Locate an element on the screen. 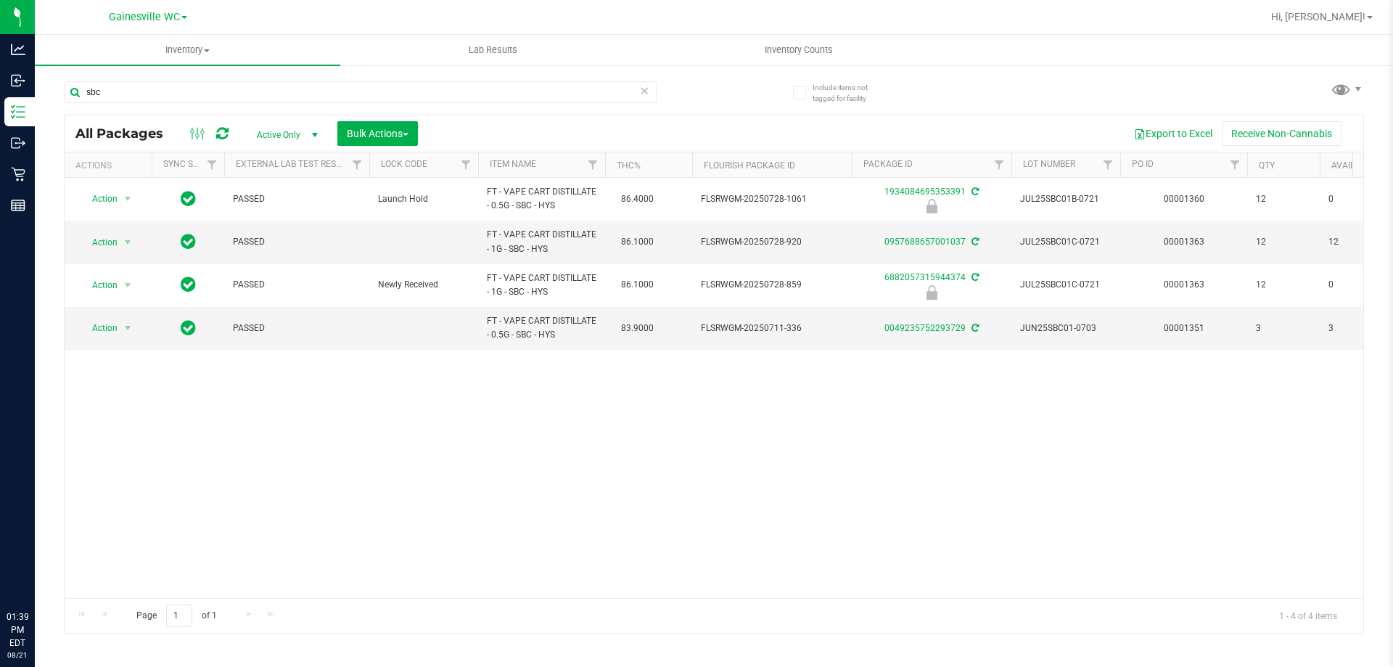 This screenshot has height=667, width=1393. a: Item Name is located at coordinates (513, 164).